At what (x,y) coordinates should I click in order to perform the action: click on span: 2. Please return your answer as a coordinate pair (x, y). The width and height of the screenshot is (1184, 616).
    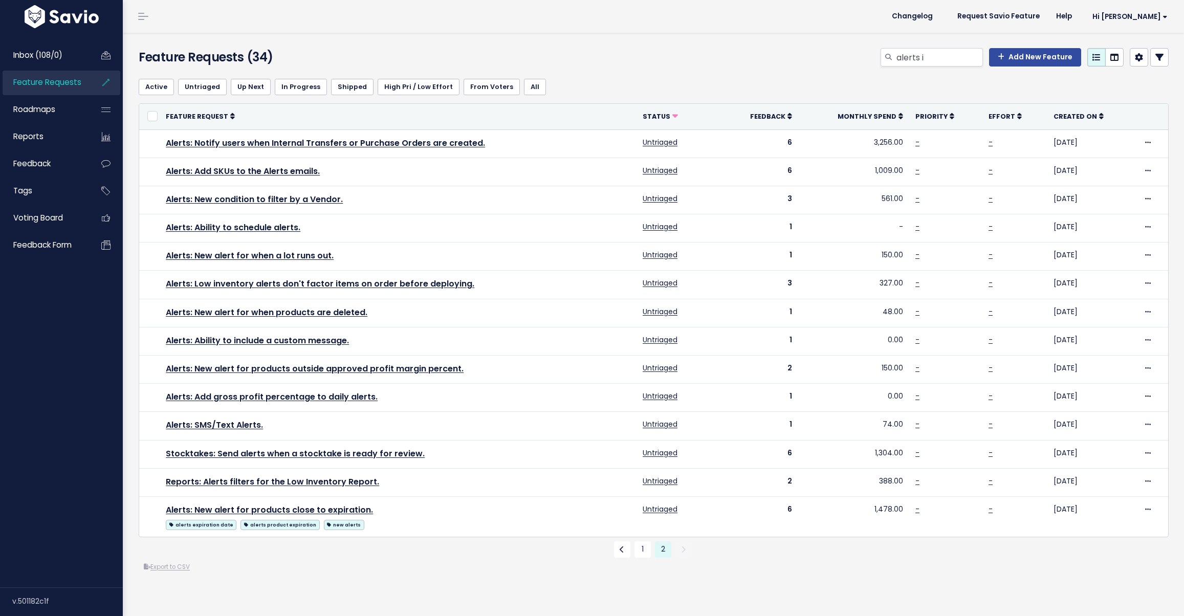
    Looking at the image, I should click on (663, 550).